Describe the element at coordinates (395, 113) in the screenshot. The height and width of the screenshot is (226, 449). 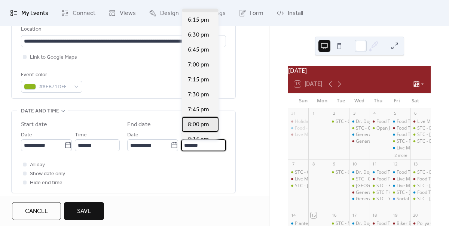
I see `div: 5` at that location.